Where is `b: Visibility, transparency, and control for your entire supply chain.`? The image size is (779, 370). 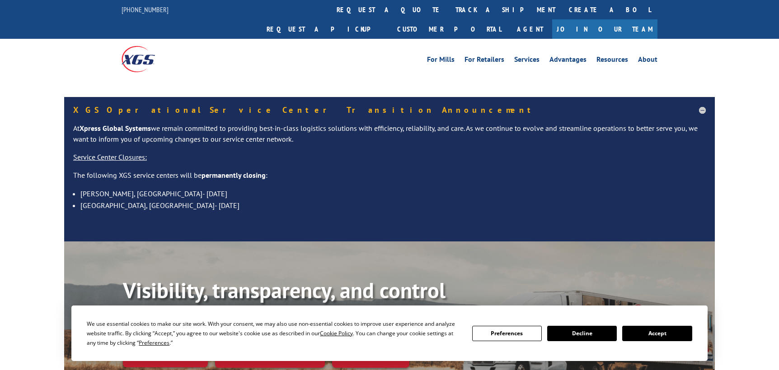
b: Visibility, transparency, and control for your entire supply chain. is located at coordinates (284, 304).